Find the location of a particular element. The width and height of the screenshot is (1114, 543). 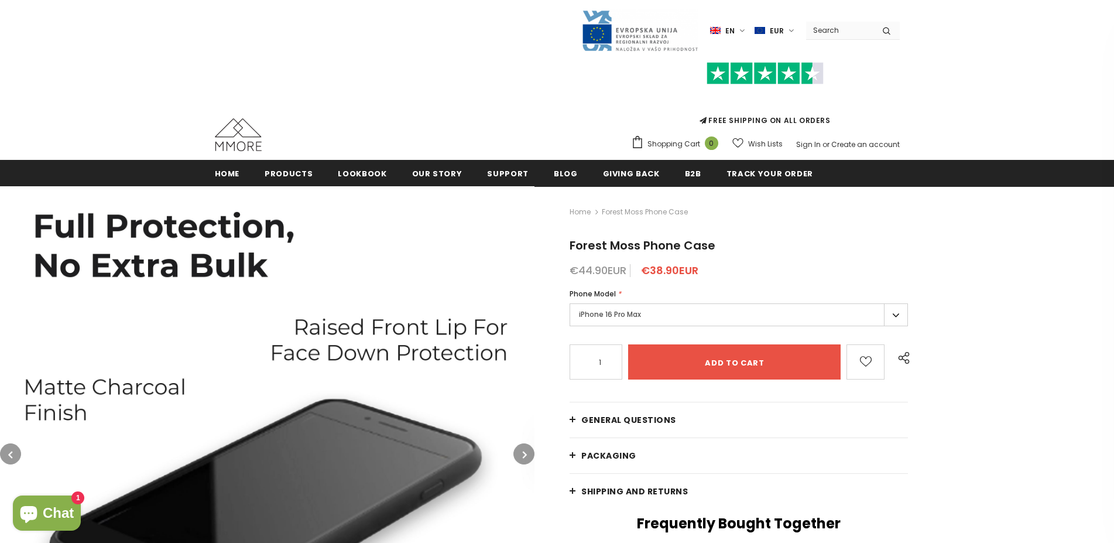

span: Lookbook is located at coordinates (362, 173).